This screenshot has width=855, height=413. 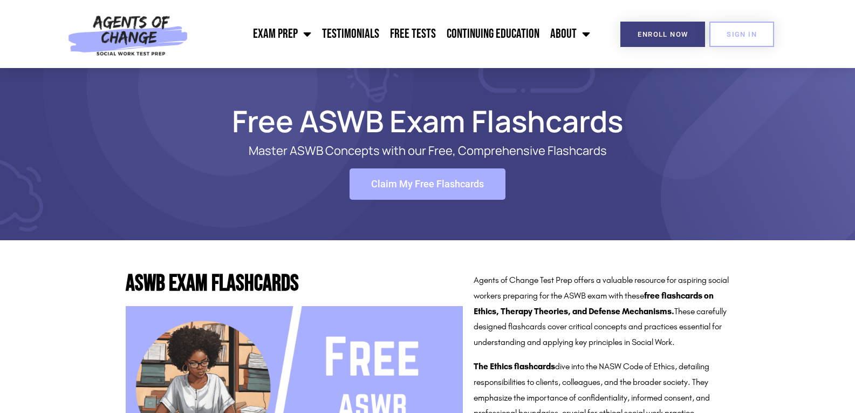 I want to click on a: Enroll Now, so click(x=662, y=34).